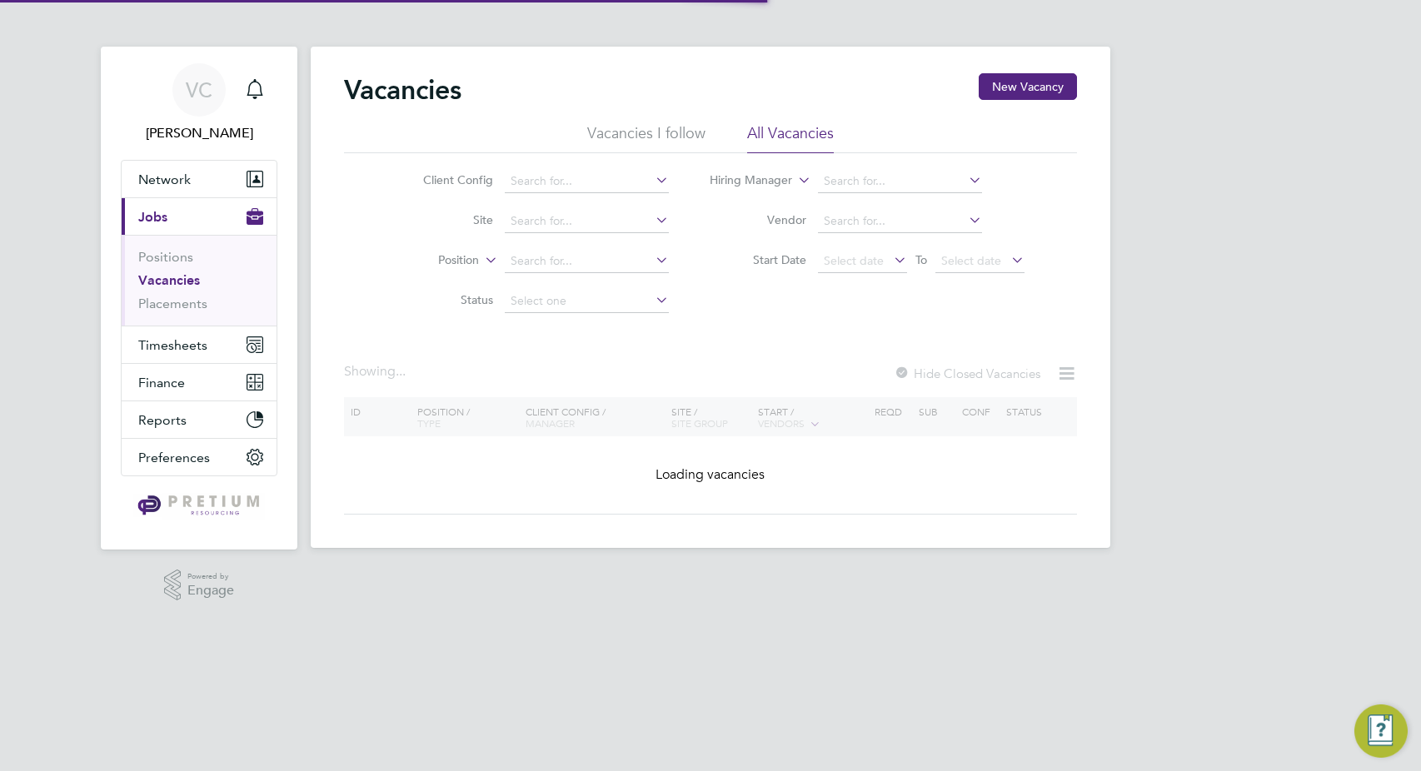 This screenshot has width=1421, height=771. I want to click on label: Hide Closed Vacancies, so click(967, 373).